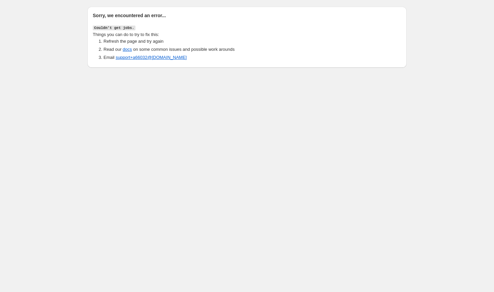 The width and height of the screenshot is (494, 292). I want to click on code: Couldn't get jobs., so click(114, 28).